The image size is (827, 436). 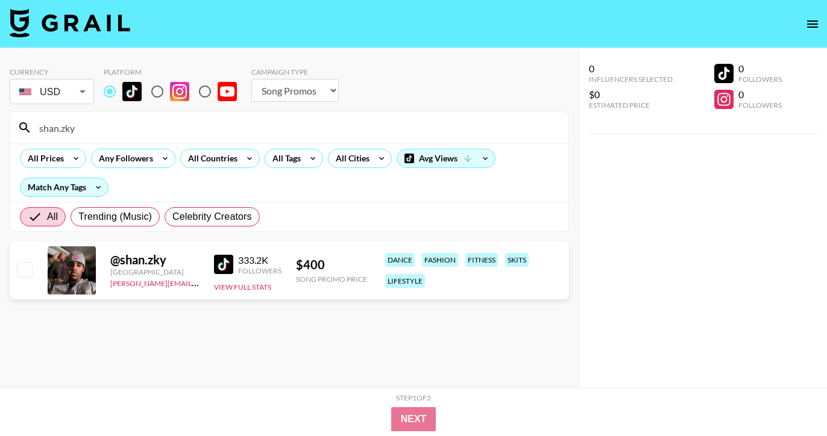 I want to click on div: dance, so click(x=400, y=260).